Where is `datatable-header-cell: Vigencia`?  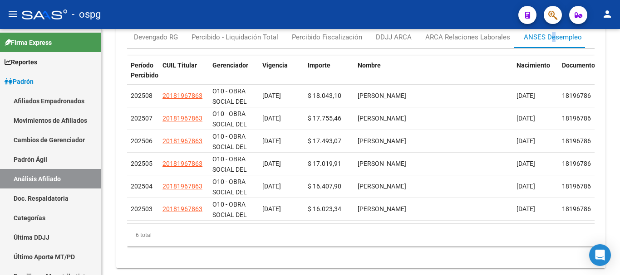
datatable-header-cell: Vigencia is located at coordinates (281, 71).